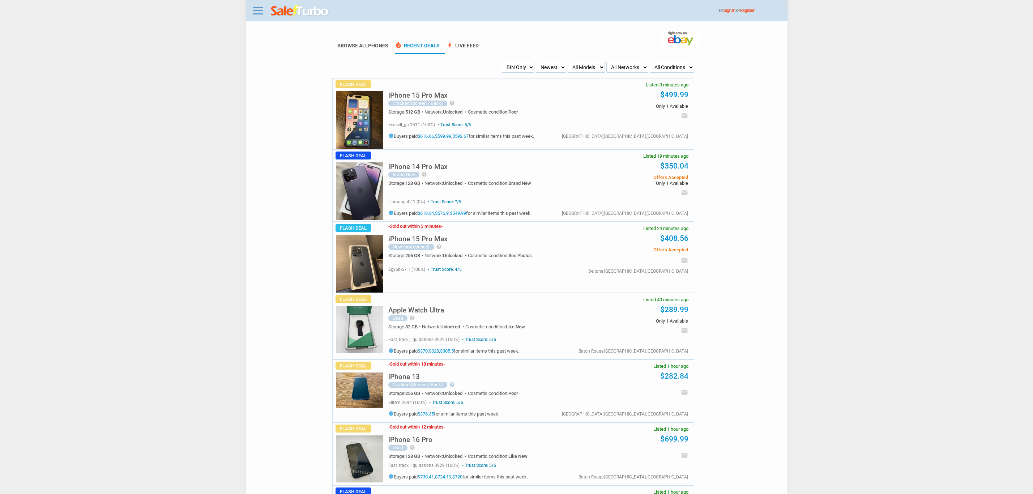 Image resolution: width=1033 pixels, height=494 pixels. Describe the element at coordinates (423, 351) in the screenshot. I see `a: $370` at that location.